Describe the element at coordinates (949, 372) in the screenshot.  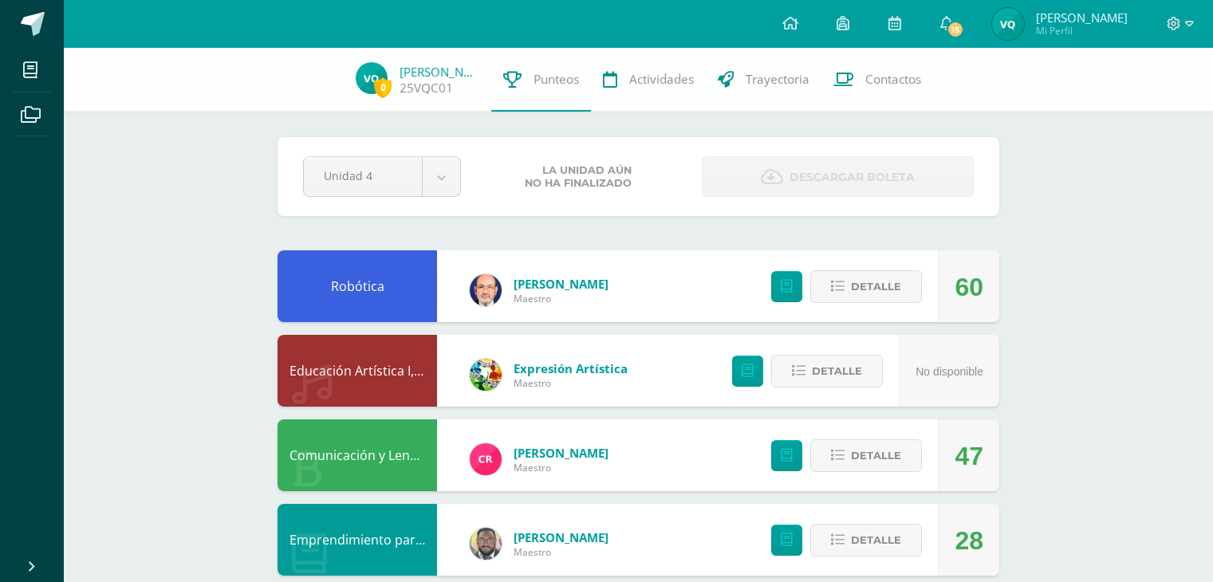
I see `span: No disponible` at that location.